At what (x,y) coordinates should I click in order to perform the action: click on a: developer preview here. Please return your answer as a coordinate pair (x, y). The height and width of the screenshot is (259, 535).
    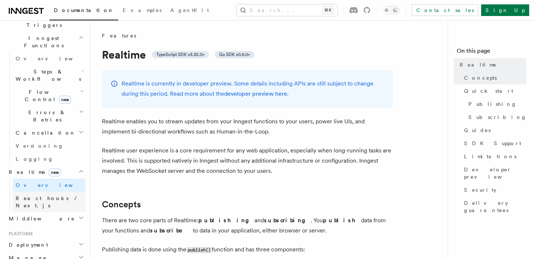
    Looking at the image, I should click on (255, 93).